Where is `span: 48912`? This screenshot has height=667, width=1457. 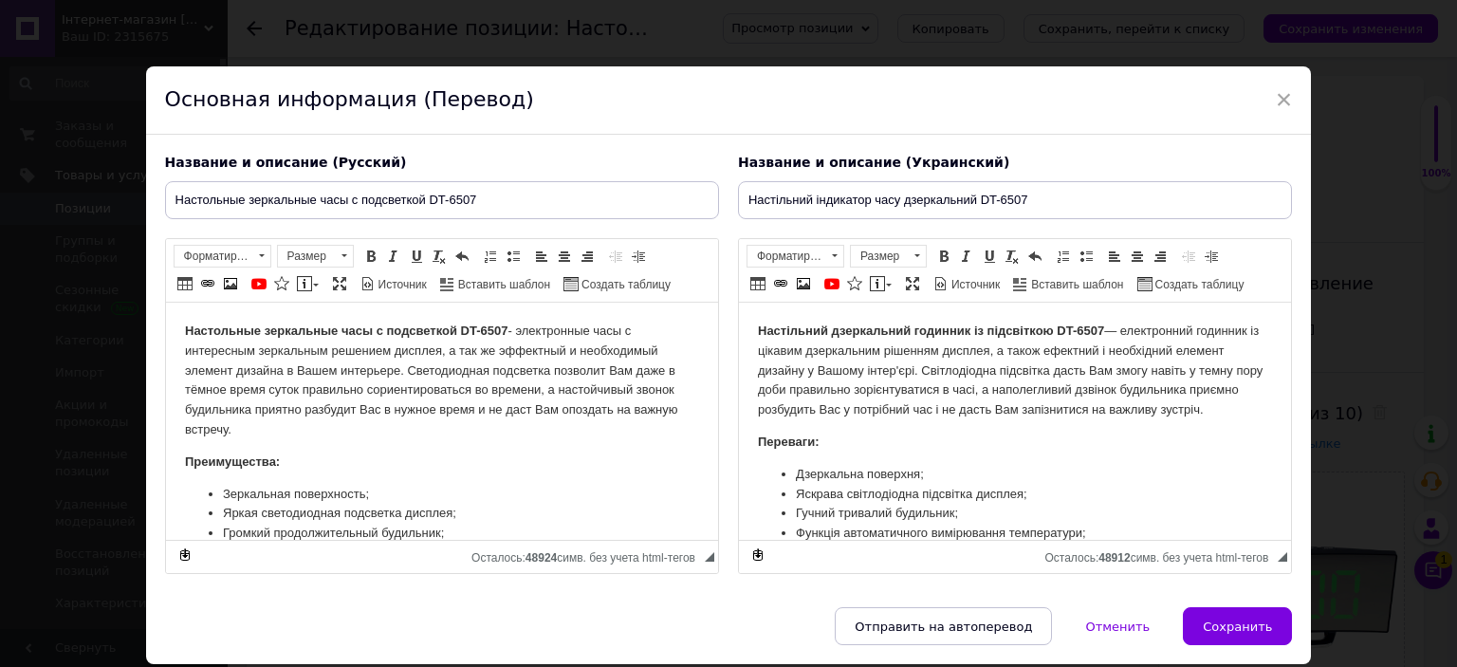
span: 48912 is located at coordinates (1114, 558).